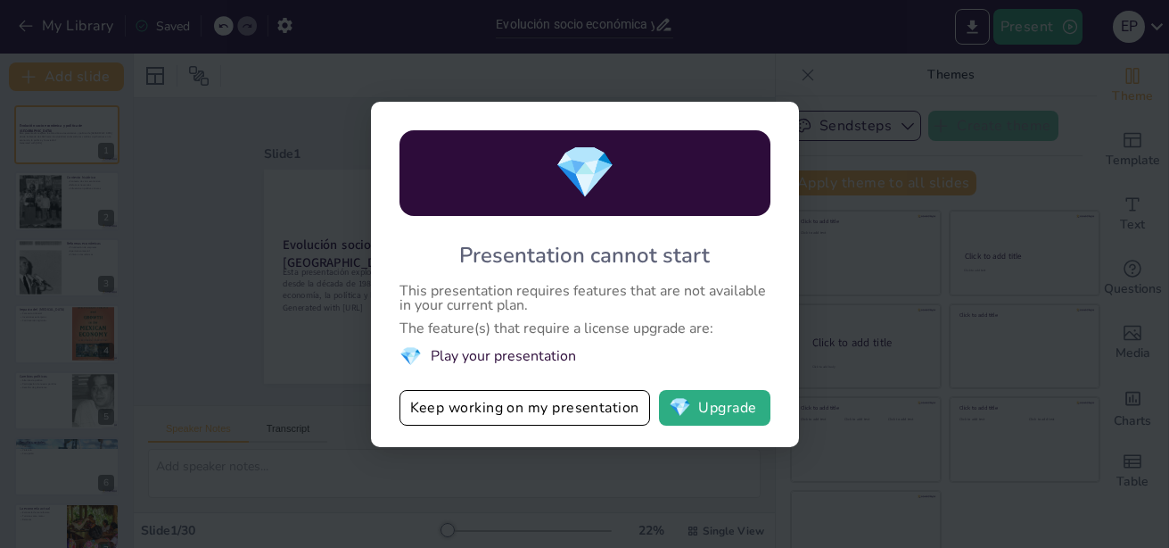 This screenshot has width=1169, height=548. What do you see at coordinates (585, 298) in the screenshot?
I see `div: This presentation requires features that are not available in your current plan.` at bounding box center [585, 298].